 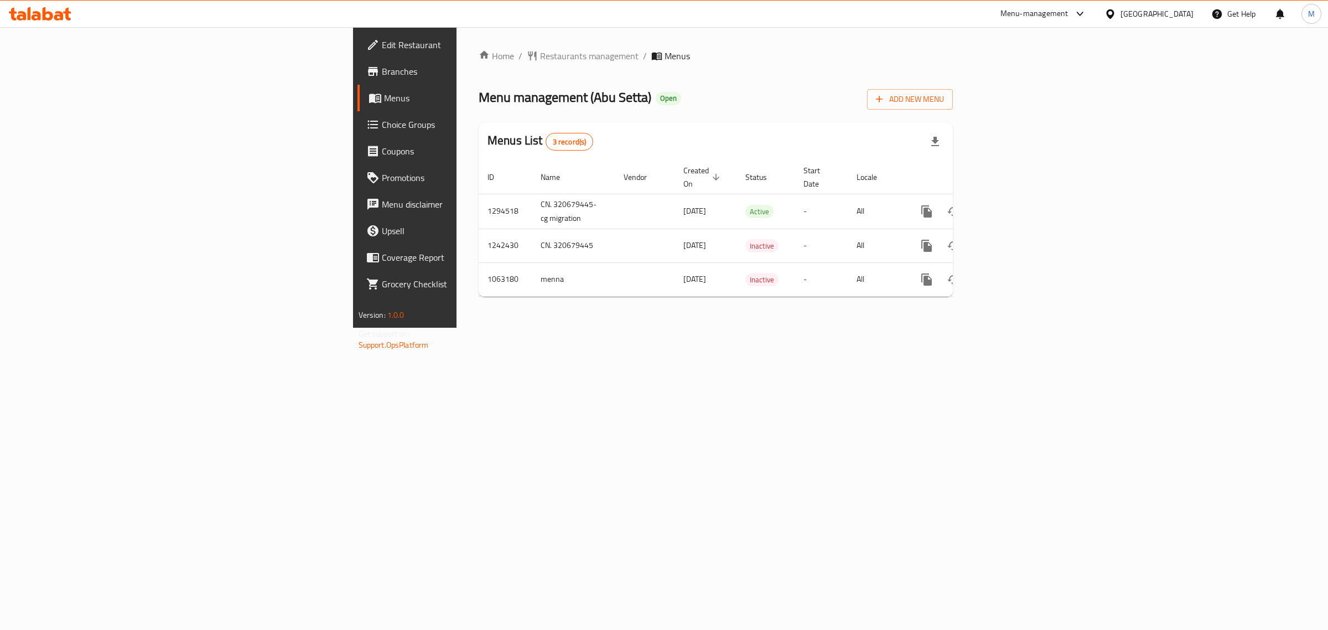 What do you see at coordinates (466, 257) in the screenshot?
I see `a: Coverage Report` at bounding box center [466, 257].